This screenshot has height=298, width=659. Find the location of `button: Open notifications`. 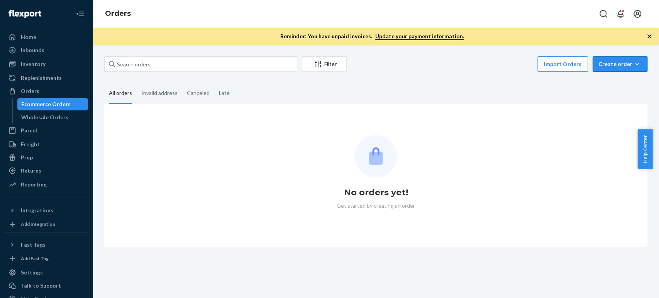

button: Open notifications is located at coordinates (621, 14).